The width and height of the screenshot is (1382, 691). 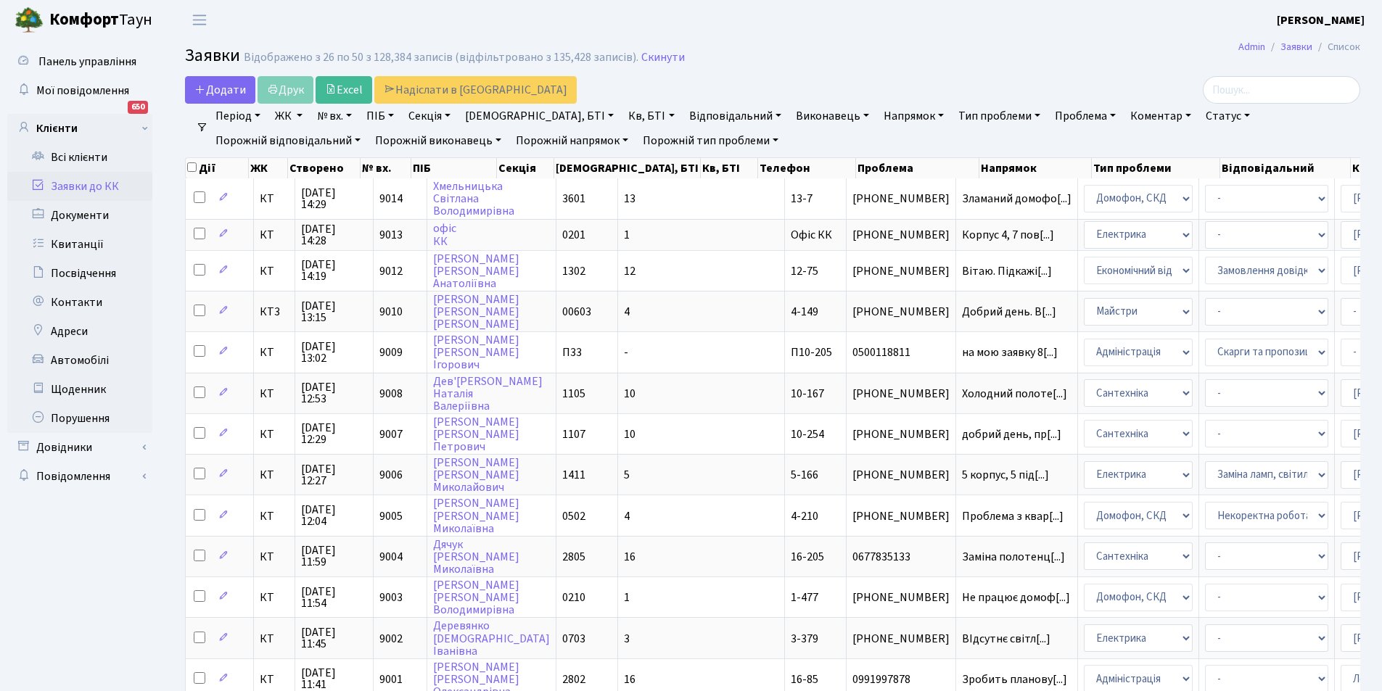 I want to click on span: Проблема з квар[...], so click(x=1013, y=516).